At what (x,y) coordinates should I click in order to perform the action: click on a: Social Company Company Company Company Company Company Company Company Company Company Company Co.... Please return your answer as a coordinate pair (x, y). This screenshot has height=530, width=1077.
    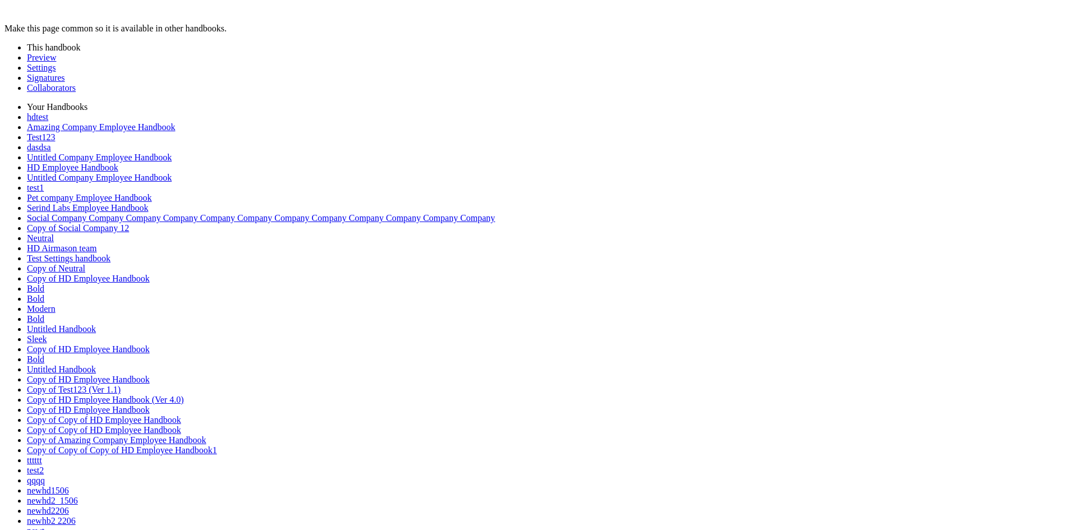
    Looking at the image, I should click on (261, 218).